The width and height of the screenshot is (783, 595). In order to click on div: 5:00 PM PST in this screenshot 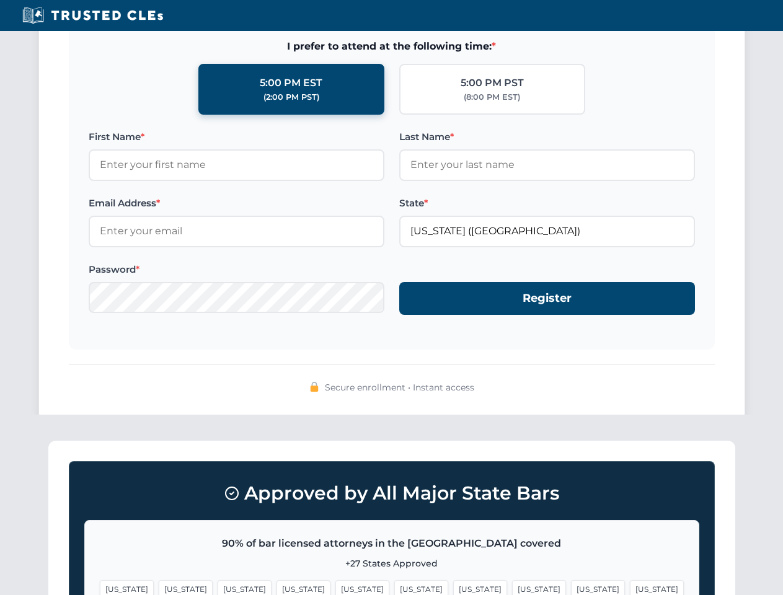, I will do `click(492, 83)`.